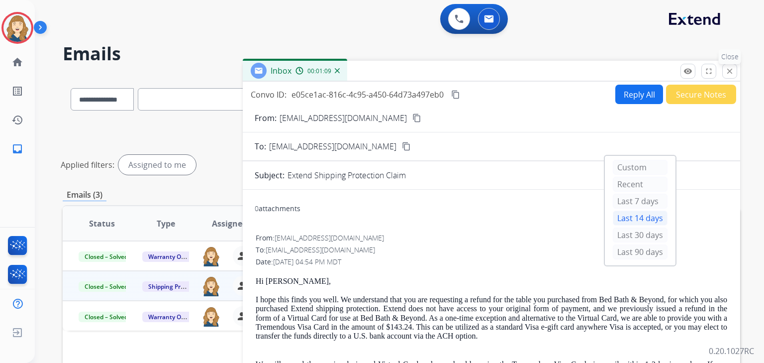 This screenshot has width=764, height=363. What do you see at coordinates (640, 235) in the screenshot?
I see `div: Last 30 days` at bounding box center [640, 235].